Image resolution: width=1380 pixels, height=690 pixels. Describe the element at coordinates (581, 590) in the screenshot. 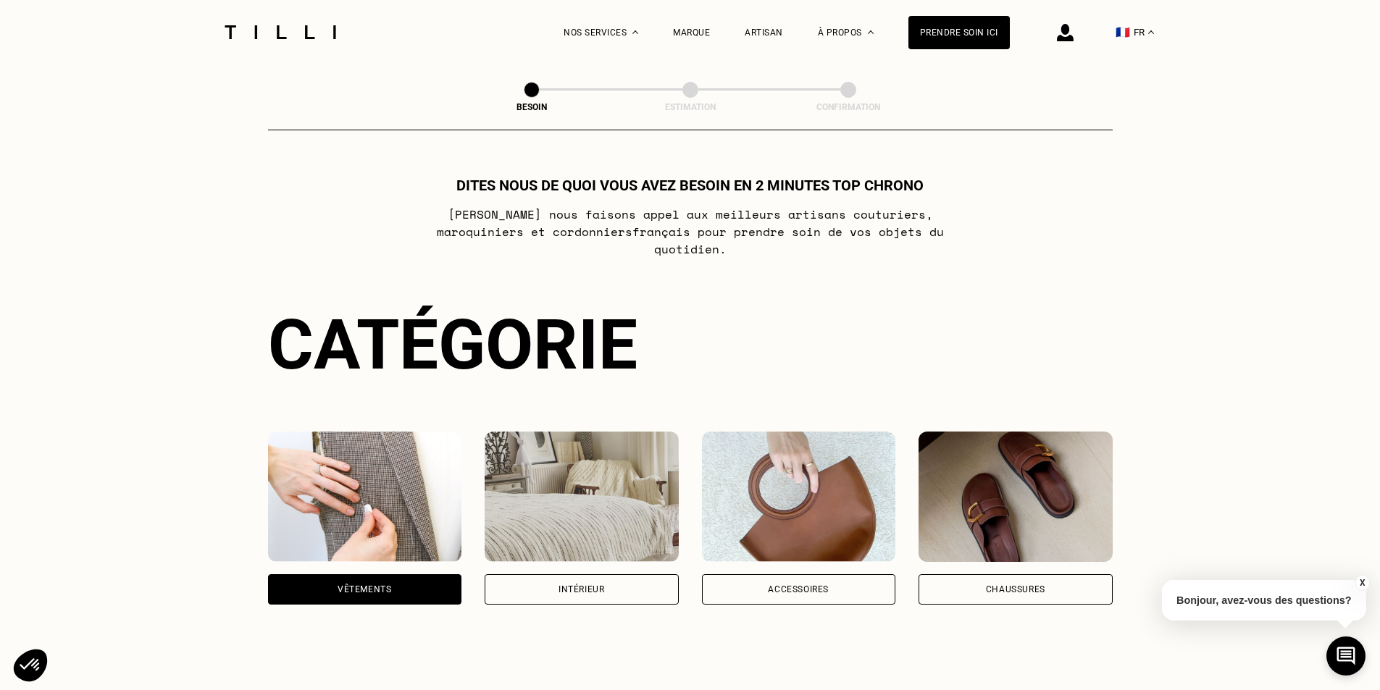

I see `div: Intérieur` at that location.